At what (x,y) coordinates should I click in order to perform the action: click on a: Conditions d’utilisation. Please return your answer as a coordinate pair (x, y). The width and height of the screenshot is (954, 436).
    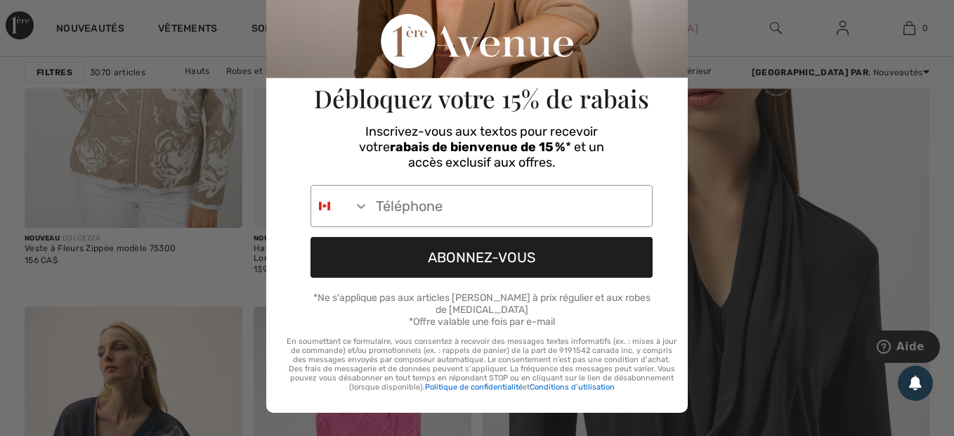
    Looking at the image, I should click on (572, 386).